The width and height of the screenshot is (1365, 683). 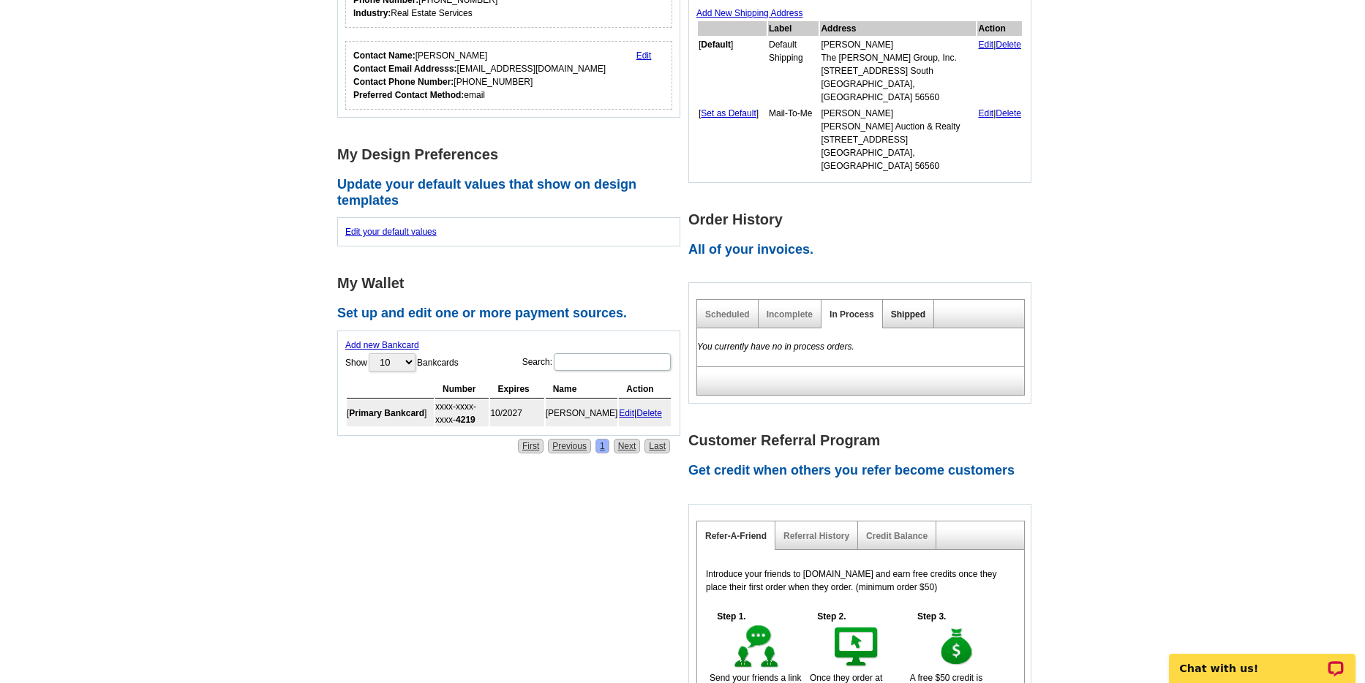 I want to click on select: ShowBankcards, so click(x=392, y=362).